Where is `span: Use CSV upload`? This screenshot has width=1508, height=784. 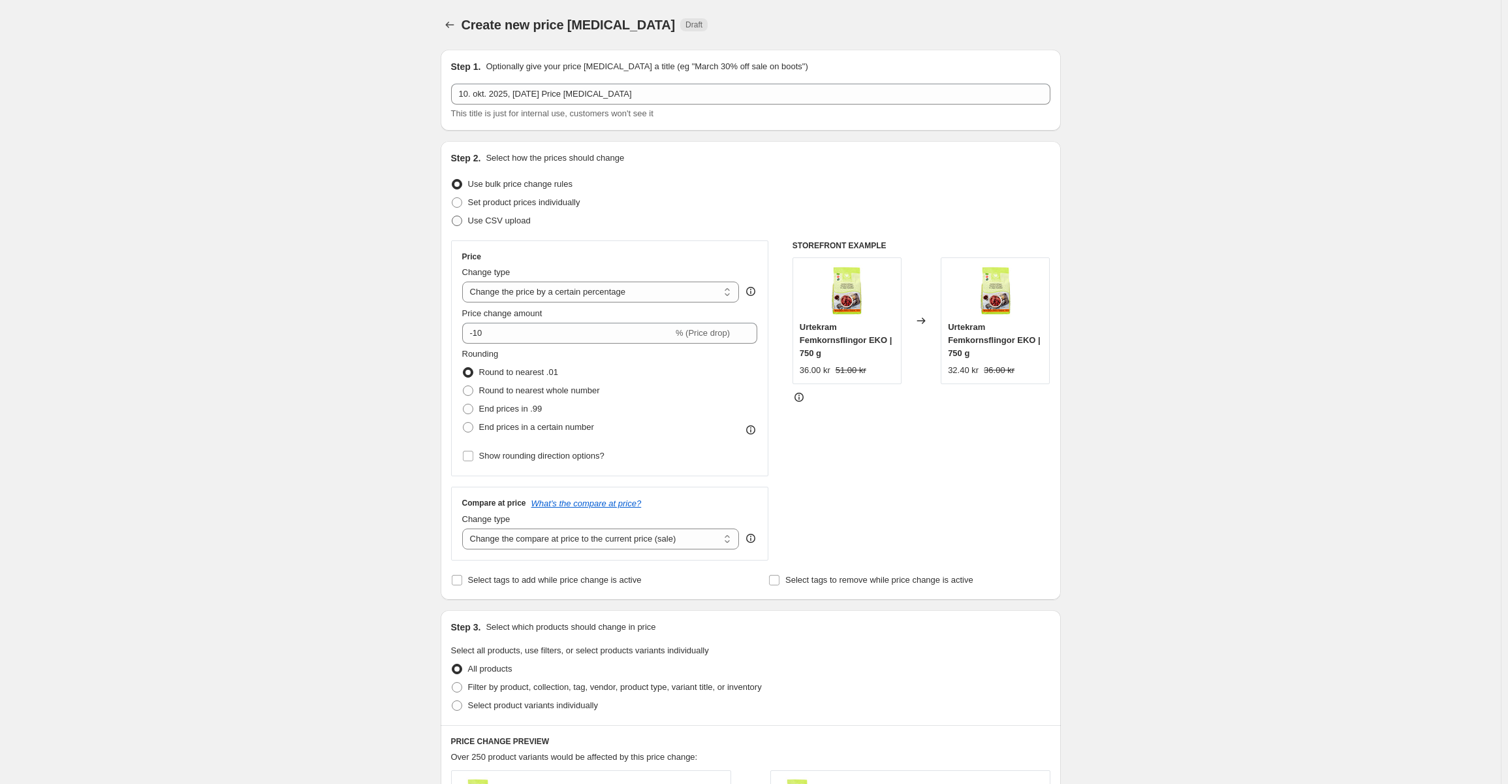
span: Use CSV upload is located at coordinates (500, 220).